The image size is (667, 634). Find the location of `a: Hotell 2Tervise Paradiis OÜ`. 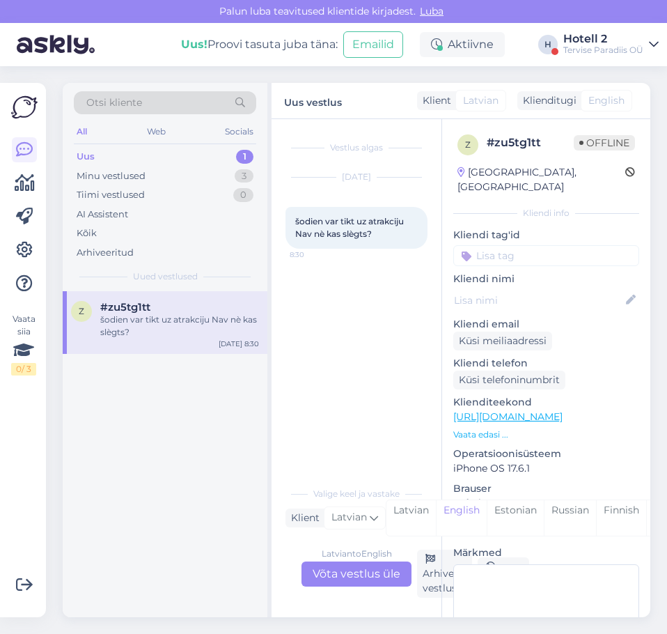

a: Hotell 2Tervise Paradiis OÜ is located at coordinates (611, 45).